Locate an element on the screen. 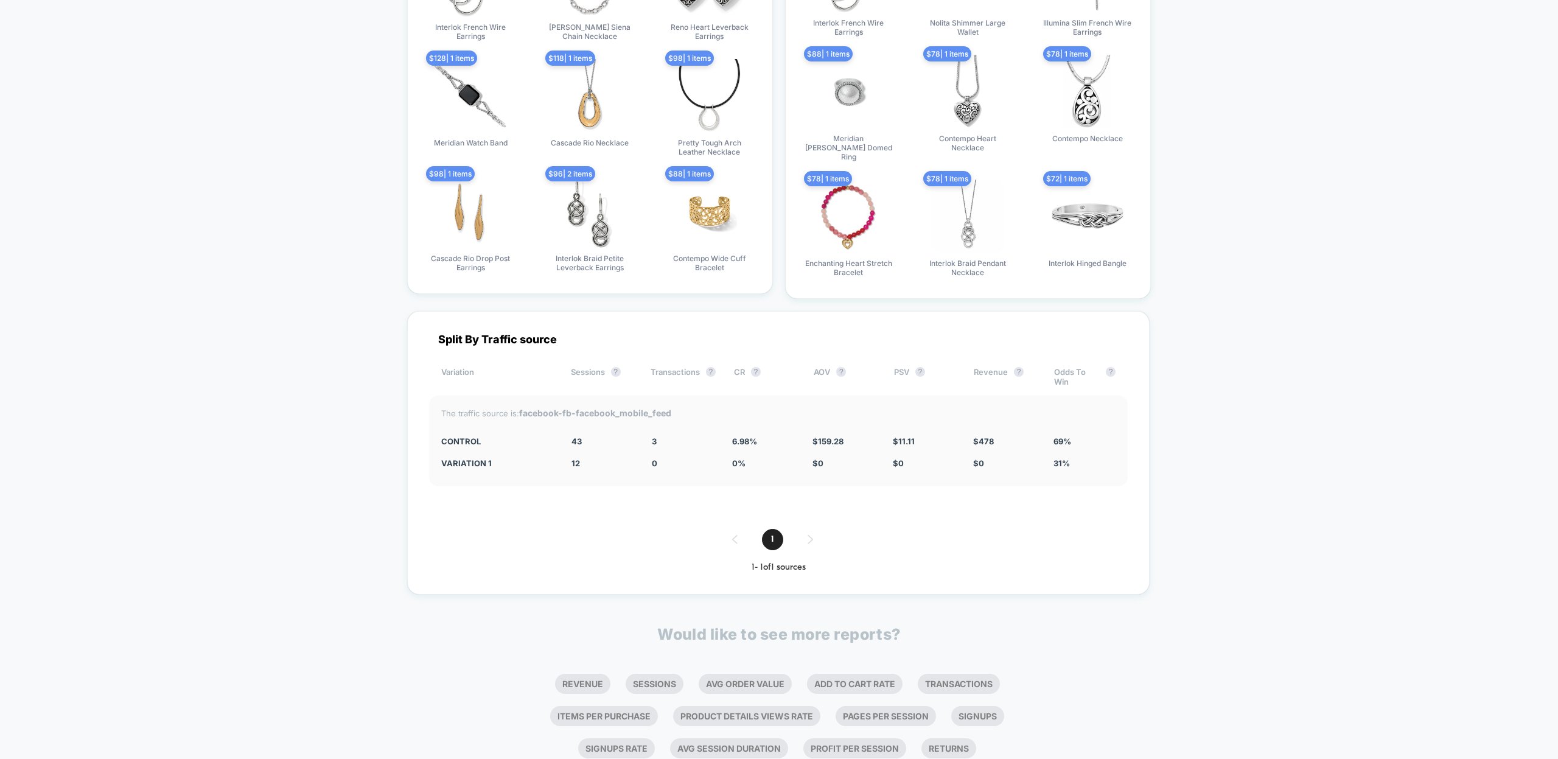  span: Enchanting Heart Stretch Bracelet is located at coordinates (848, 268).